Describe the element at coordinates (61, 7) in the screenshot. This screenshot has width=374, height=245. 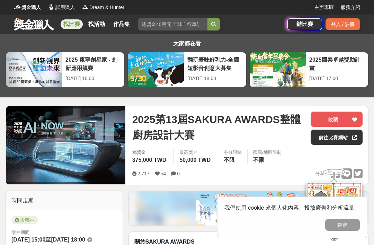
I see `a: Logo試用獵人` at that location.